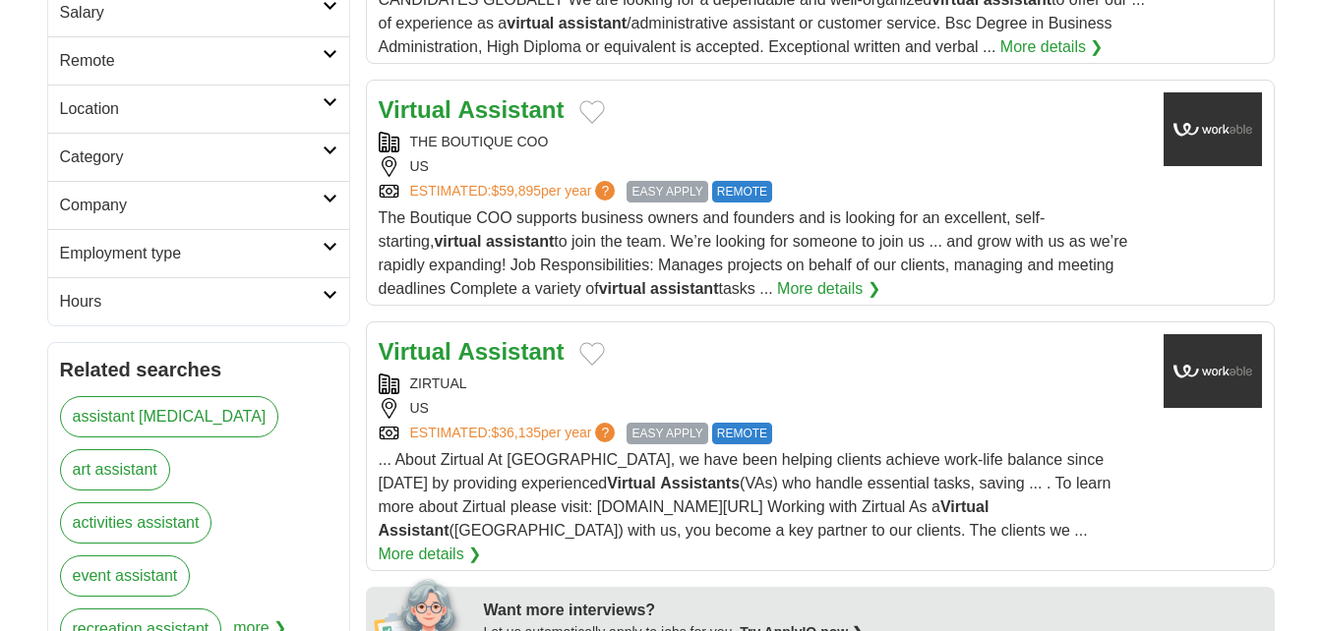 The height and width of the screenshot is (631, 1321). I want to click on span: $36,135, so click(515, 433).